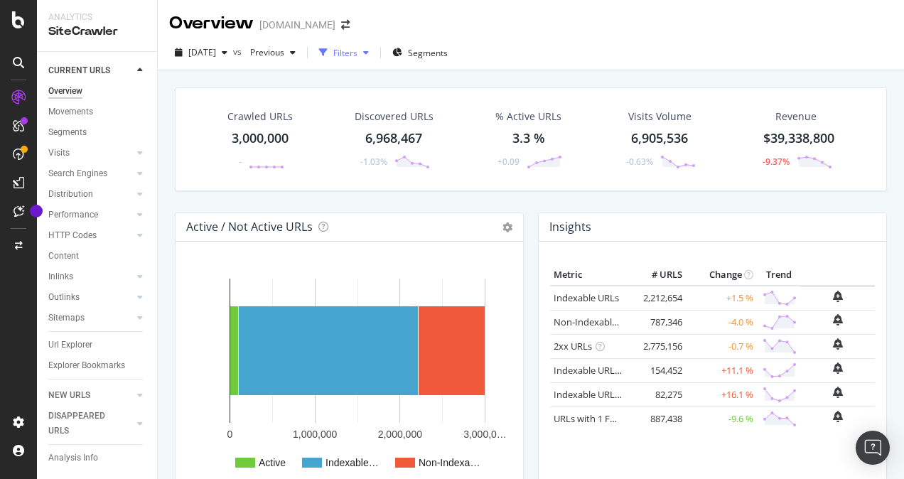 The width and height of the screenshot is (904, 479). I want to click on td: -4.0 %, so click(721, 322).